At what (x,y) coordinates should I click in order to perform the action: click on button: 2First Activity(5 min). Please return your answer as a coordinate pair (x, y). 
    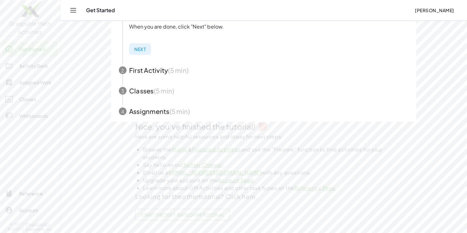
    Looking at the image, I should click on (264, 70).